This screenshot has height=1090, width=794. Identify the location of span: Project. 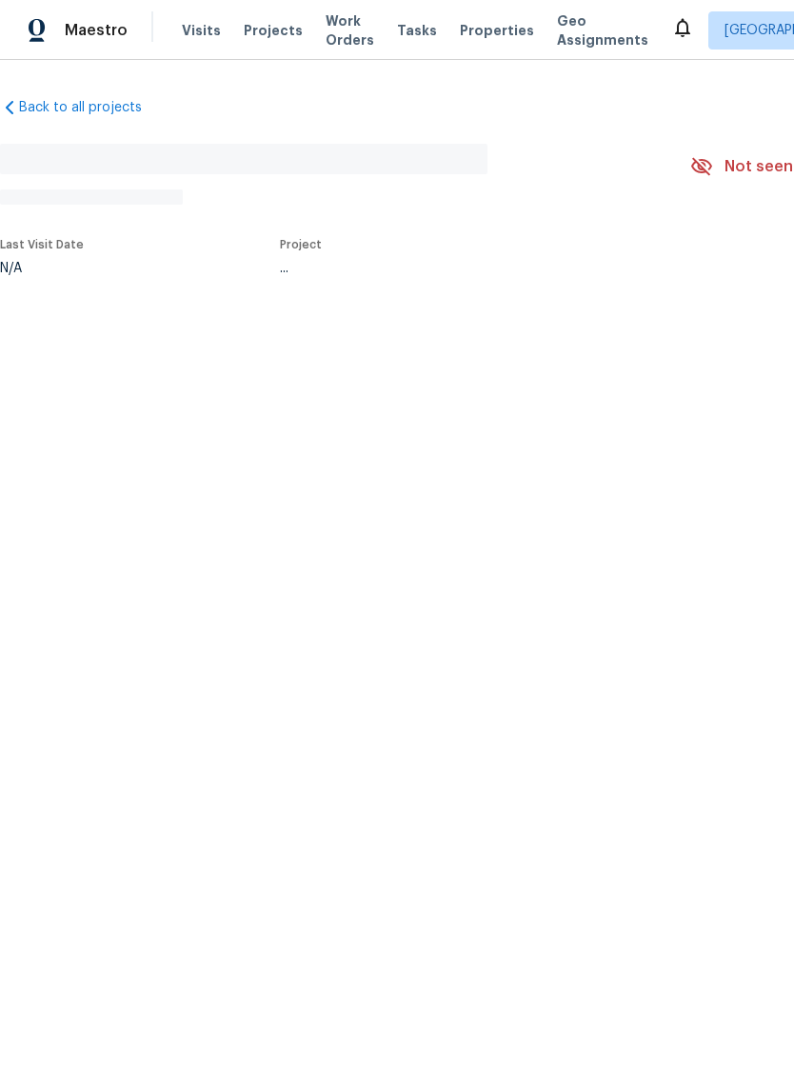
(301, 245).